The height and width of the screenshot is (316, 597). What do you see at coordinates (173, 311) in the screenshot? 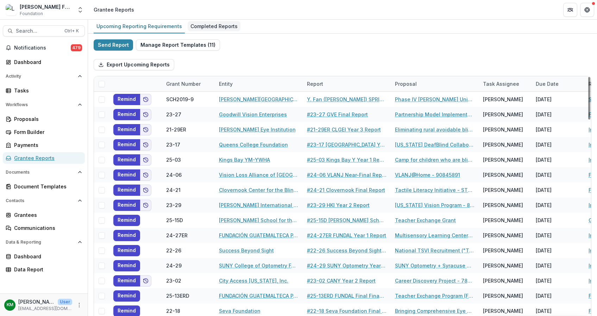
I see `div: 22-18` at bounding box center [173, 311].